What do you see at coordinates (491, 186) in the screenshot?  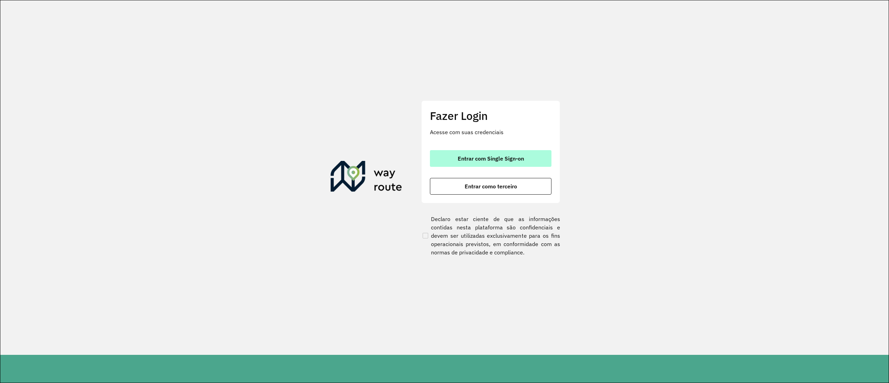 I see `span: Entrar como terceiro` at bounding box center [491, 186].